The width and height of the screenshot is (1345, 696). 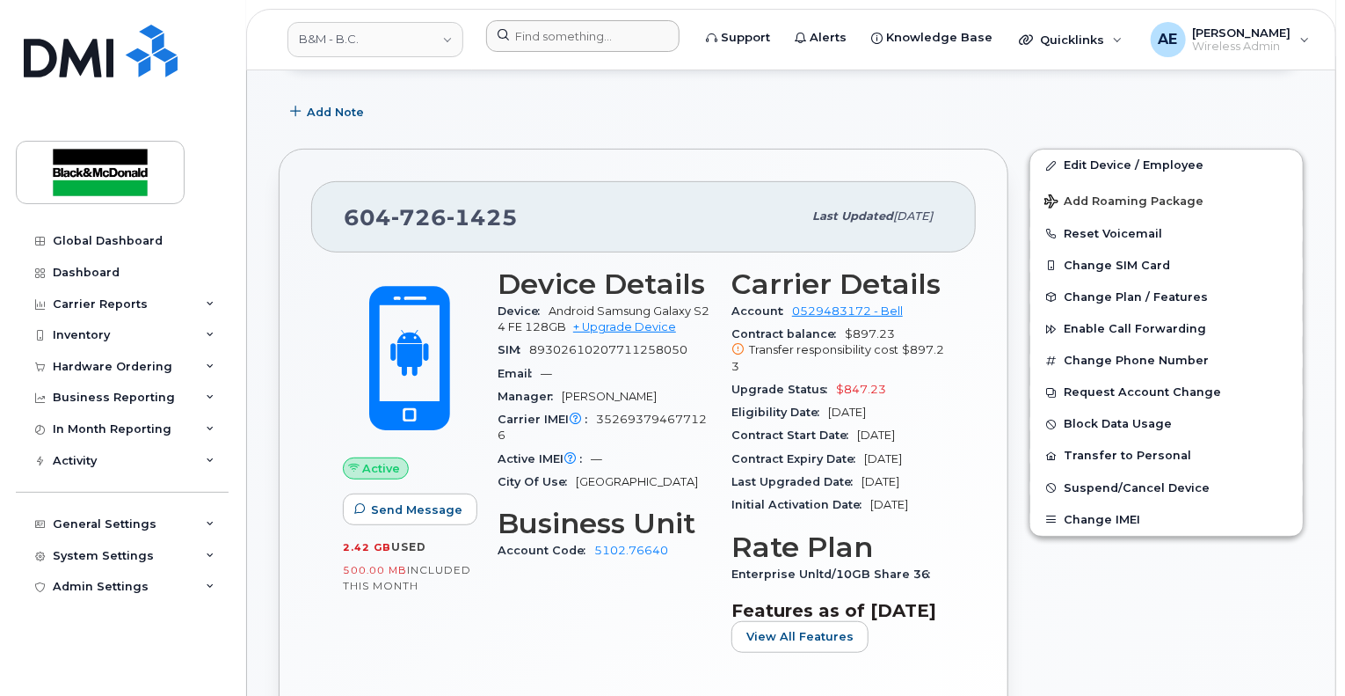 What do you see at coordinates (1124, 202) in the screenshot?
I see `span: Add Roaming Package` at bounding box center [1124, 202].